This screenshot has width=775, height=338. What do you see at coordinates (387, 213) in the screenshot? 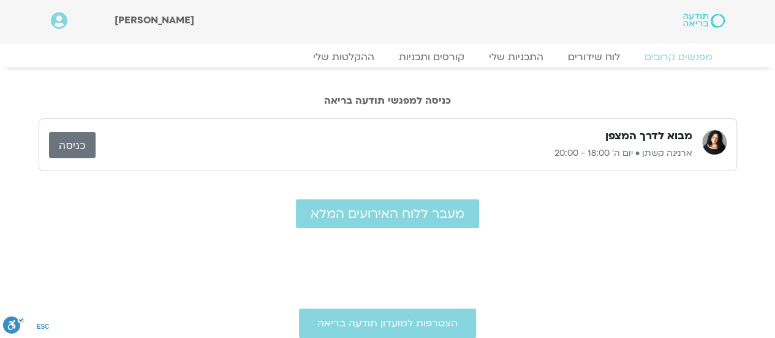
I see `a: מעבר ללוח האירועים המלא` at bounding box center [387, 213].